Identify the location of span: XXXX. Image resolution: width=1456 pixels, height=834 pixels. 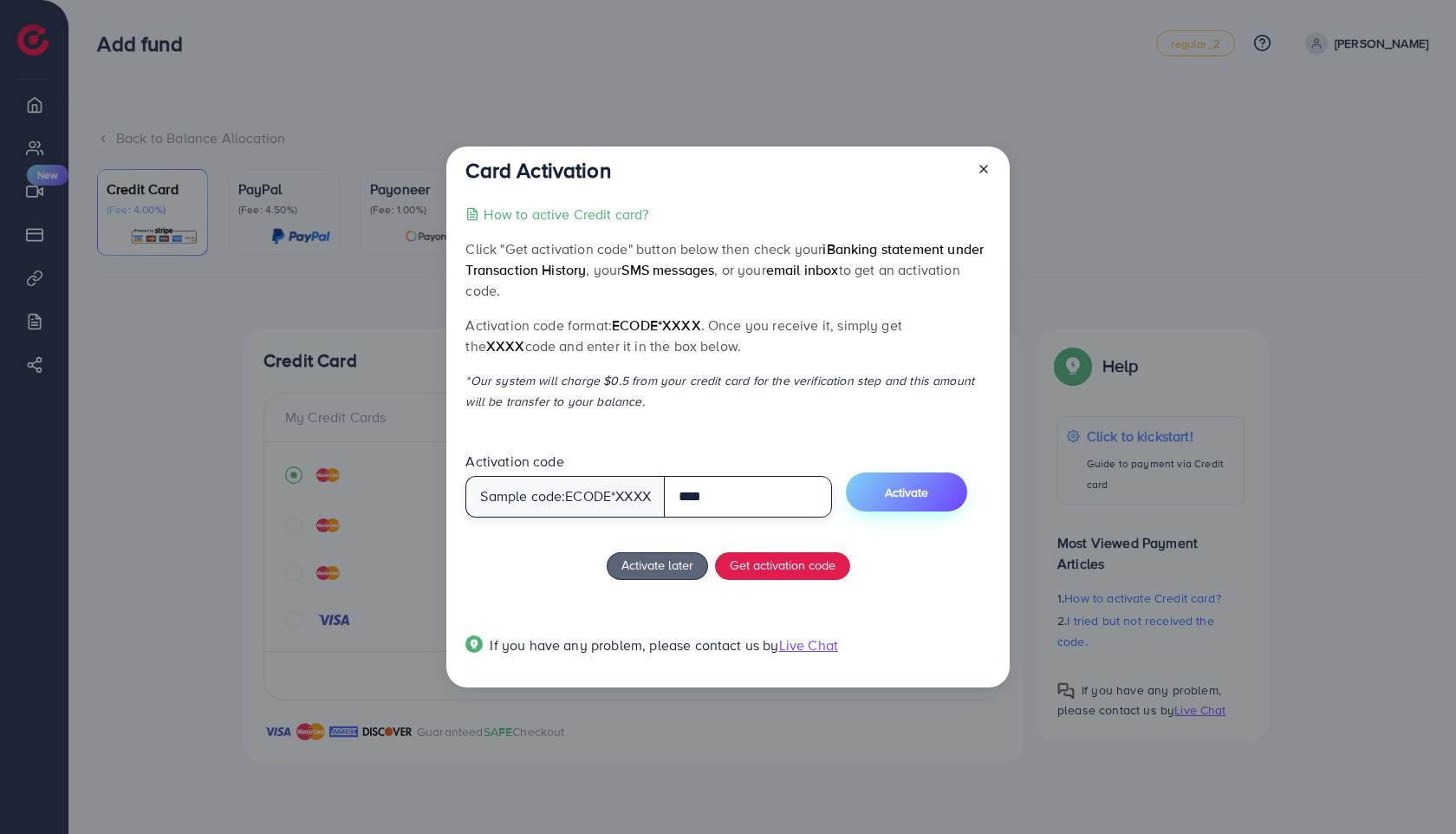
(505, 346).